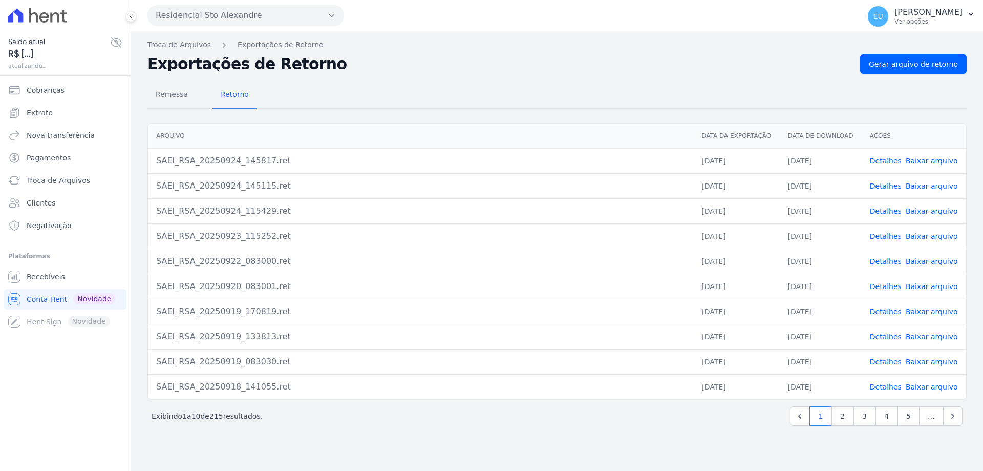 The image size is (983, 471). I want to click on a: Retorno, so click(235, 95).